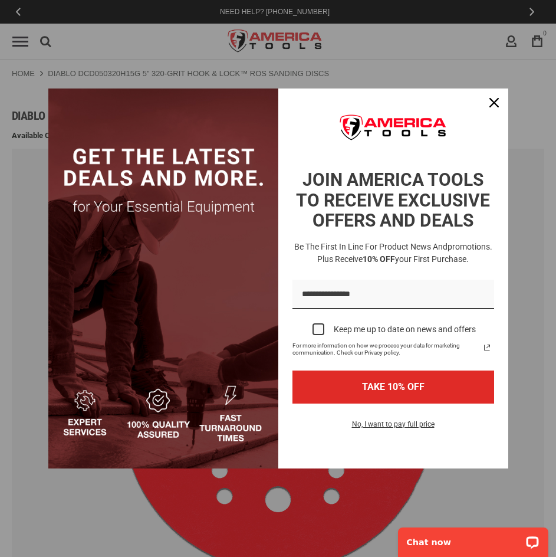 The width and height of the screenshot is (556, 557). What do you see at coordinates (405, 329) in the screenshot?
I see `div: Keep me up to date on news and offers` at bounding box center [405, 329].